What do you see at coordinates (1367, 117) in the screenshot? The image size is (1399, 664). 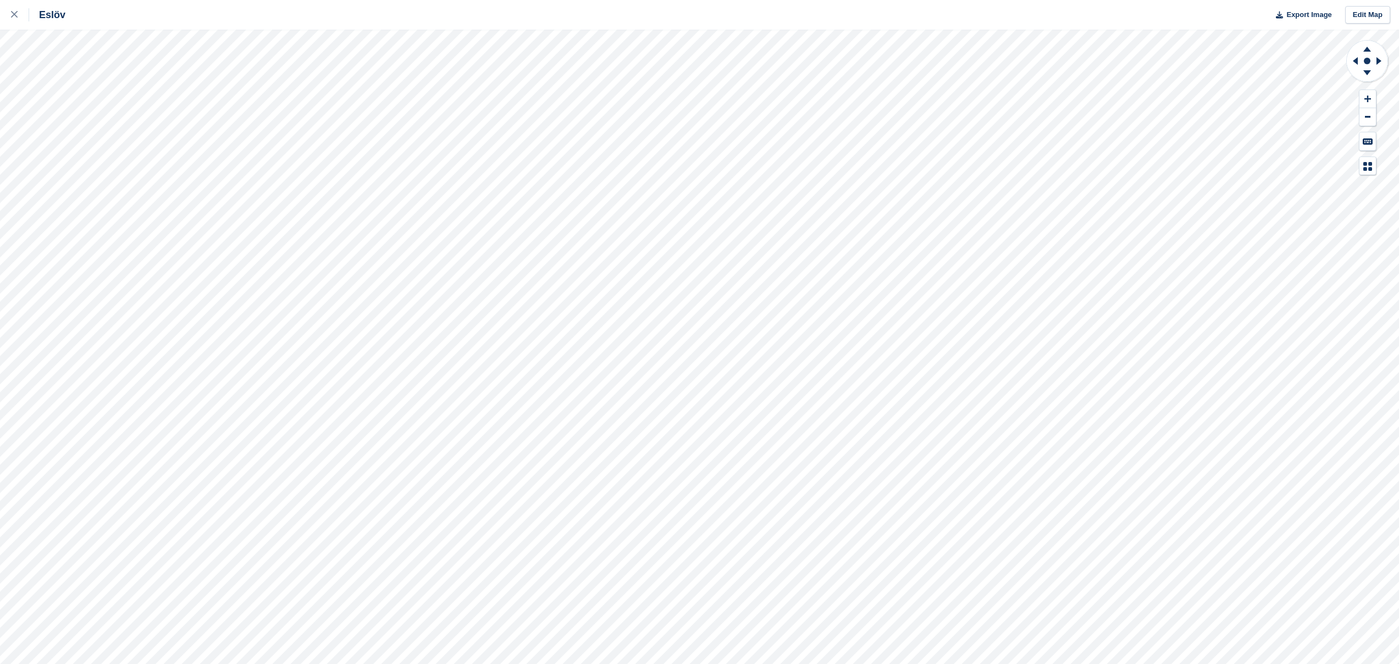 I see `button: Zoom Out` at bounding box center [1367, 117].